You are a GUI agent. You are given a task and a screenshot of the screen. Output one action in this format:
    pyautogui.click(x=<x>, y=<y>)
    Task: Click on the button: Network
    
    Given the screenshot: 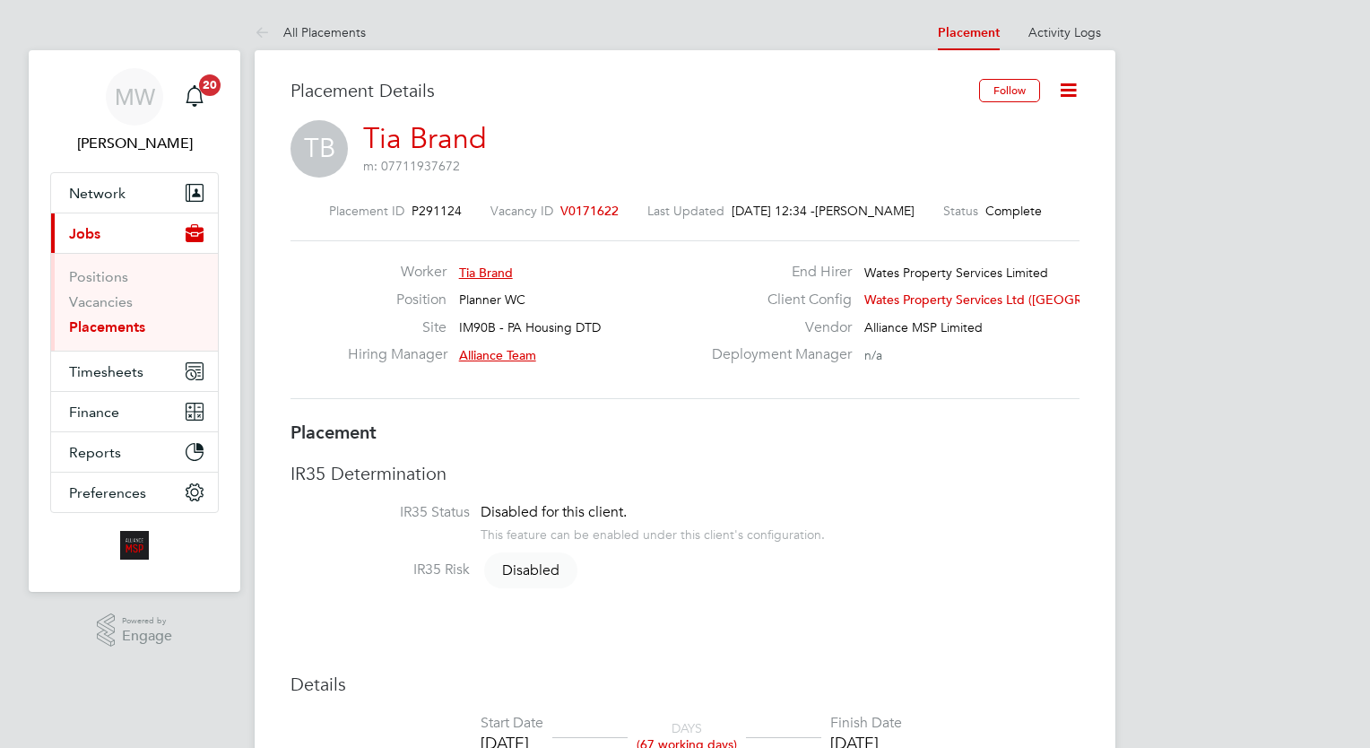 What is the action you would take?
    pyautogui.click(x=135, y=193)
    